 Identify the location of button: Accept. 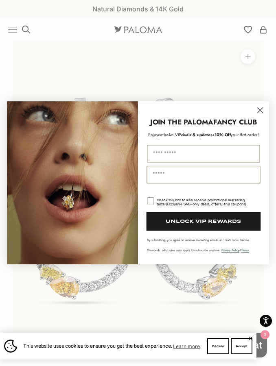
(241, 346).